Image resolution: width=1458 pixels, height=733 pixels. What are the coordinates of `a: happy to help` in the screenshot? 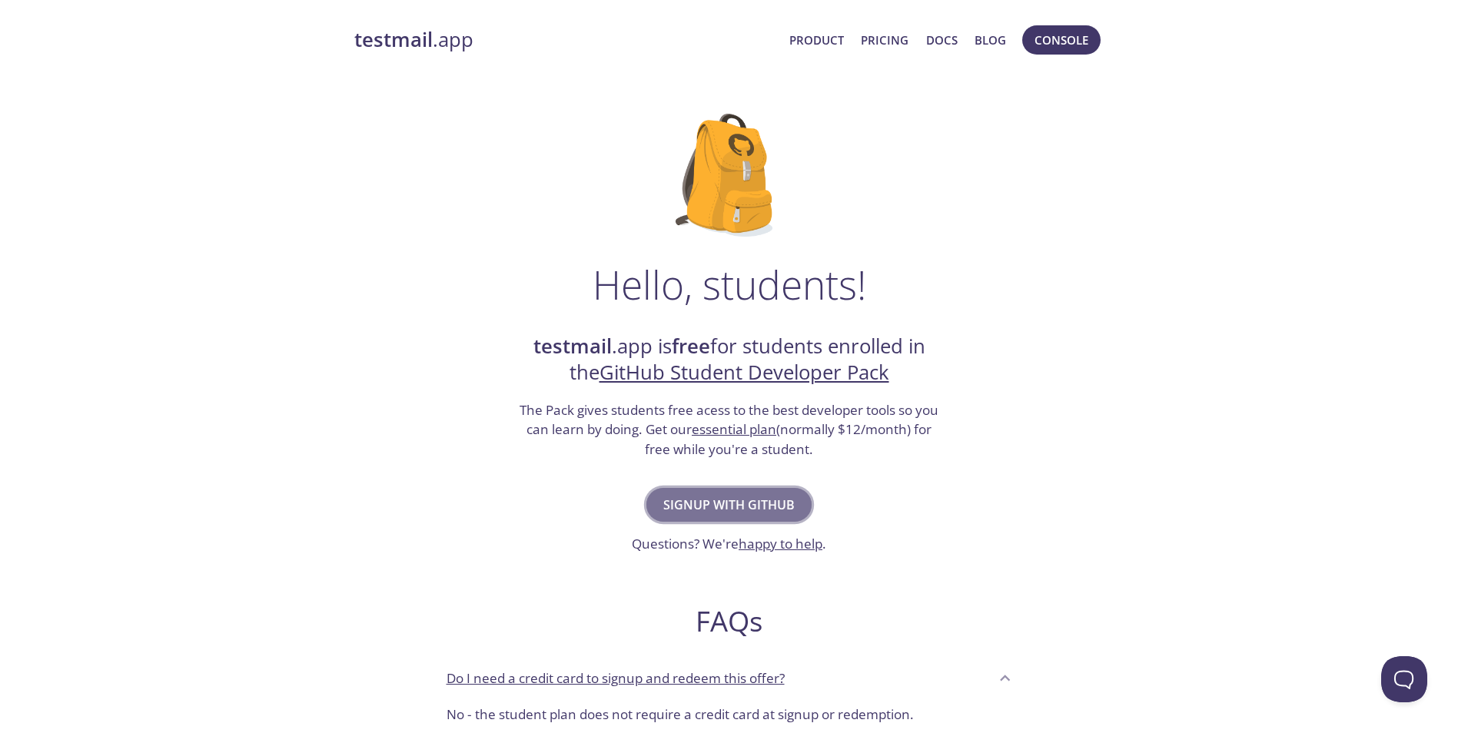 It's located at (780, 543).